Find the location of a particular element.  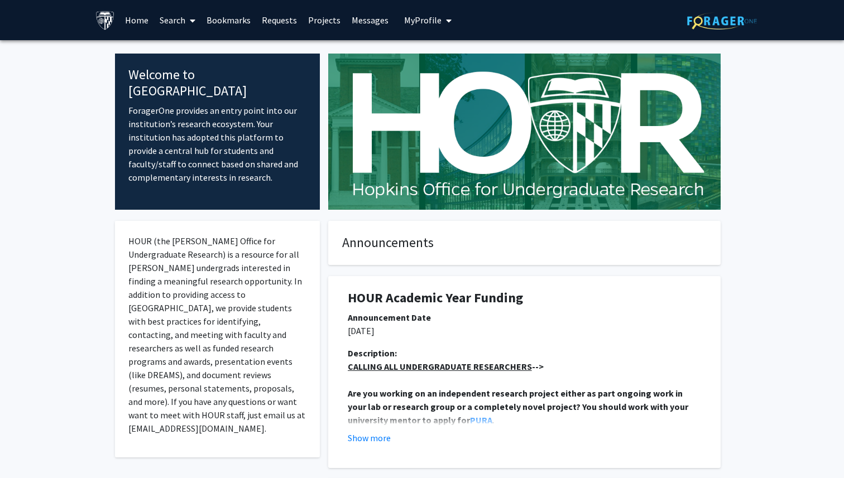

img: ForagerOne Logo is located at coordinates (721, 21).